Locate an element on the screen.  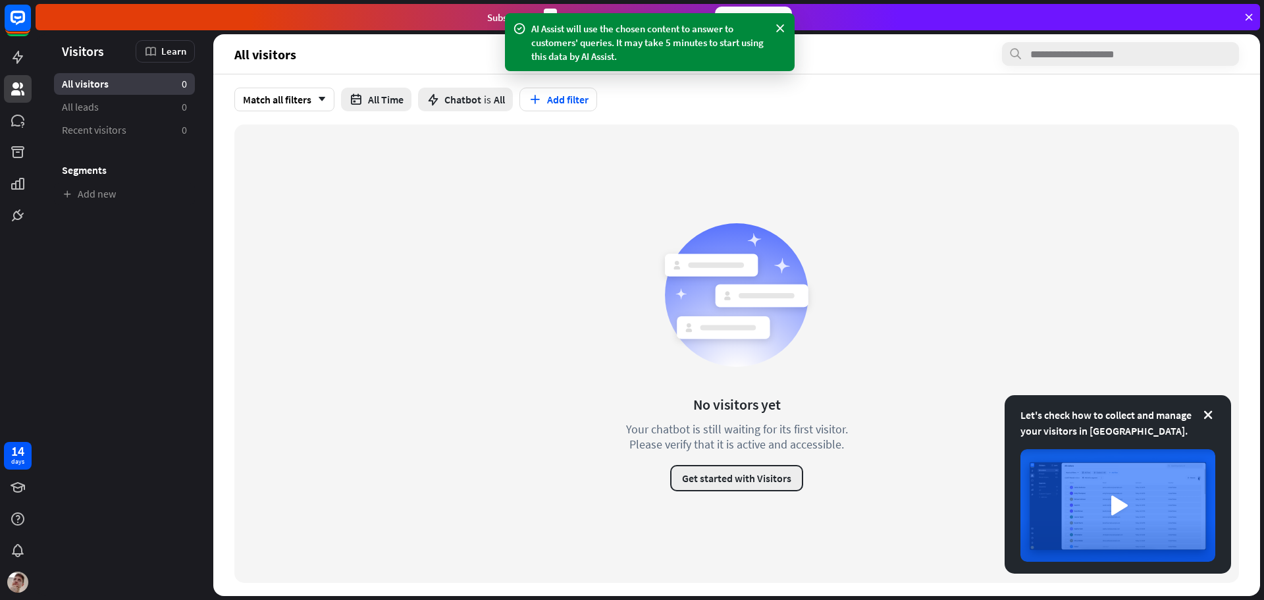
span: Chatbot is located at coordinates (463, 99).